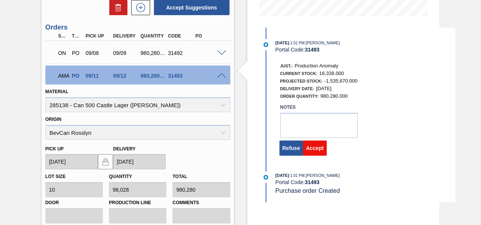  What do you see at coordinates (126, 76) in the screenshot?
I see `div: 09/12/2025` at bounding box center [126, 76].